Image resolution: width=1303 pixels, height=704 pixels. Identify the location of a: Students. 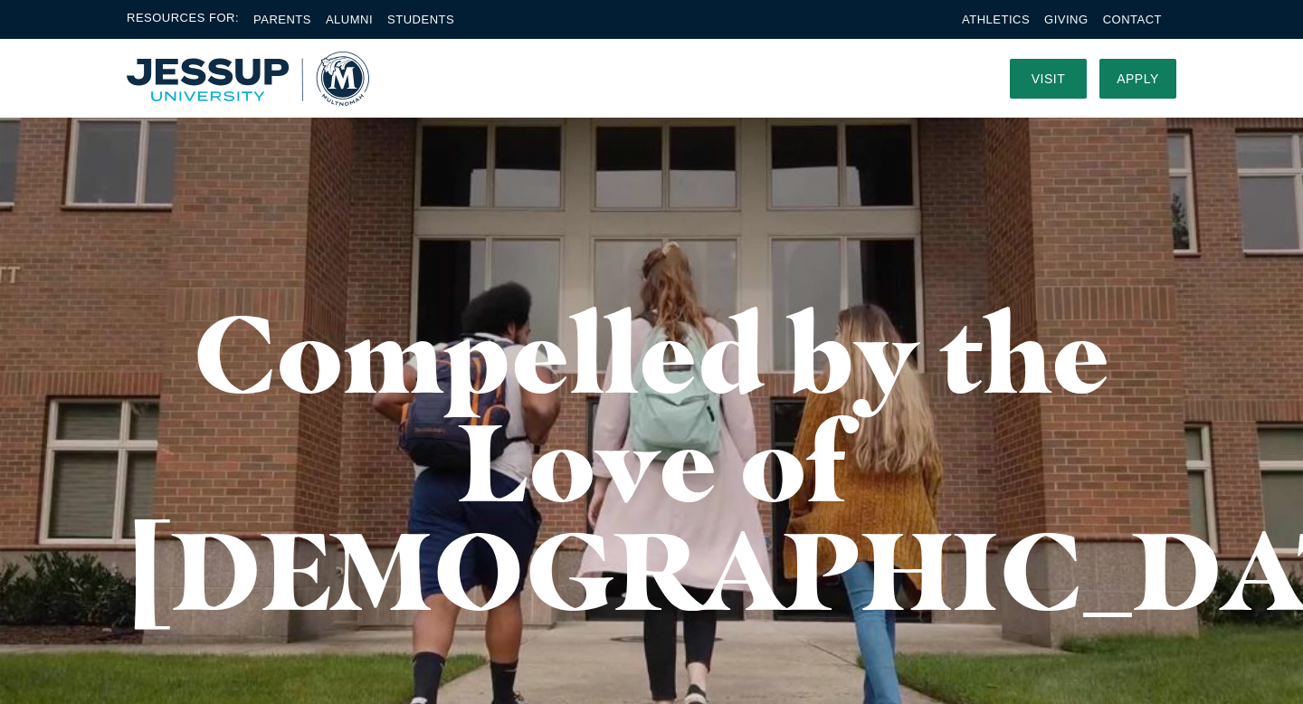
(421, 19).